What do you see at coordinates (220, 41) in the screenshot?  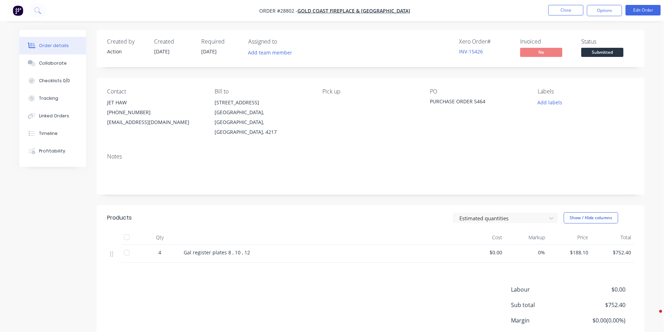 I see `div: Required` at bounding box center [220, 41].